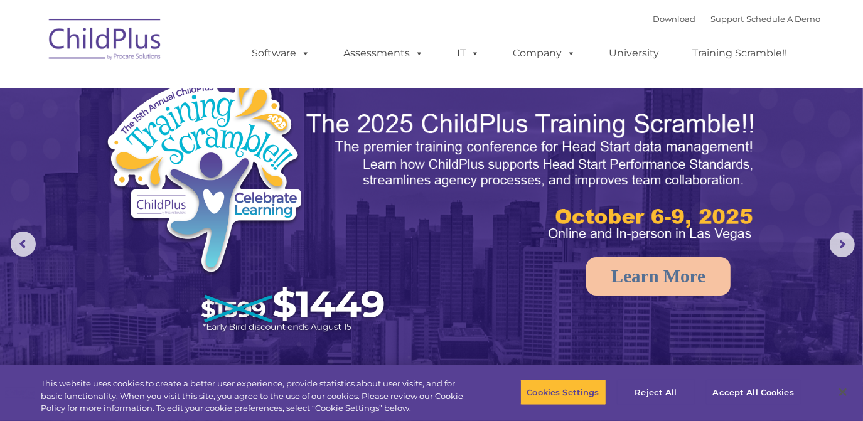 The height and width of the screenshot is (421, 863). I want to click on img: ChildPlus by Procare Solutions, so click(106, 41).